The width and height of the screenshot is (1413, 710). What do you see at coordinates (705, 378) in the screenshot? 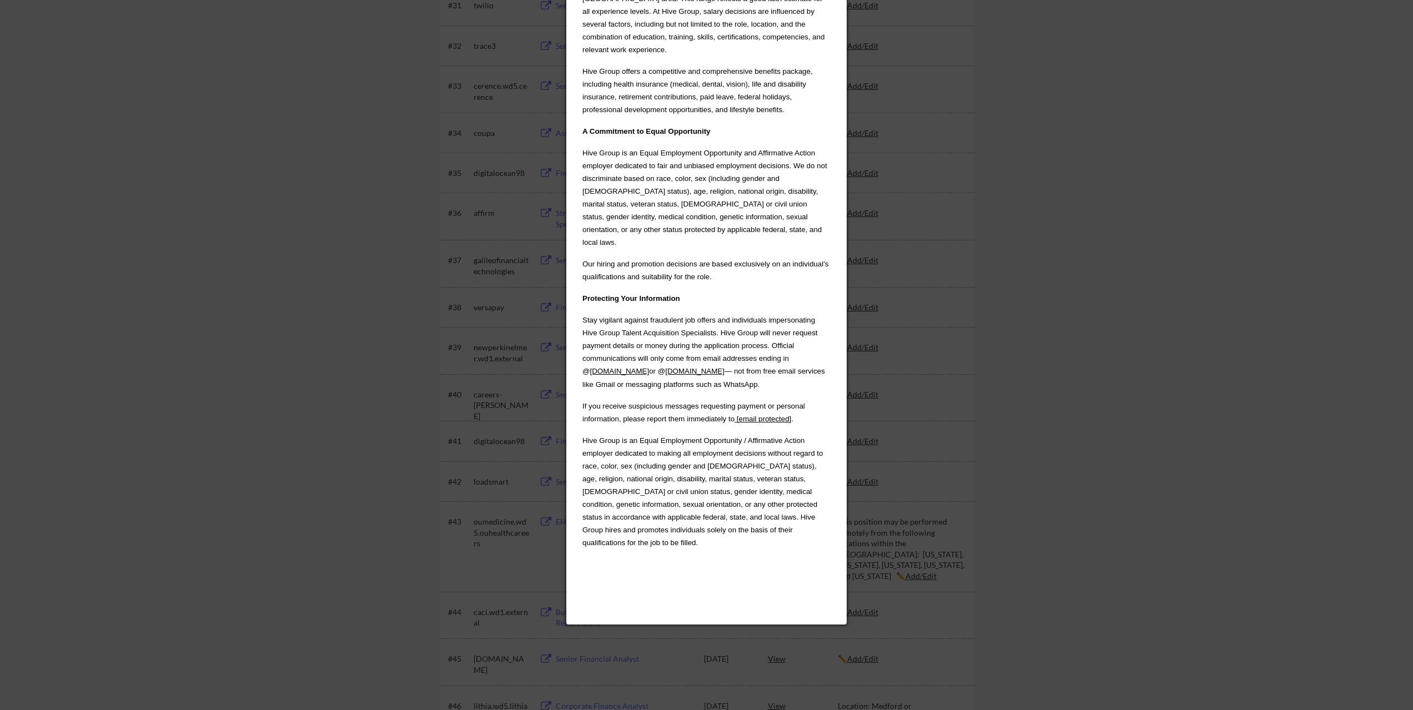
I see `span: — not from free email services like Gmail or messaging platforms such as WhatsApp.` at bounding box center [705, 378].